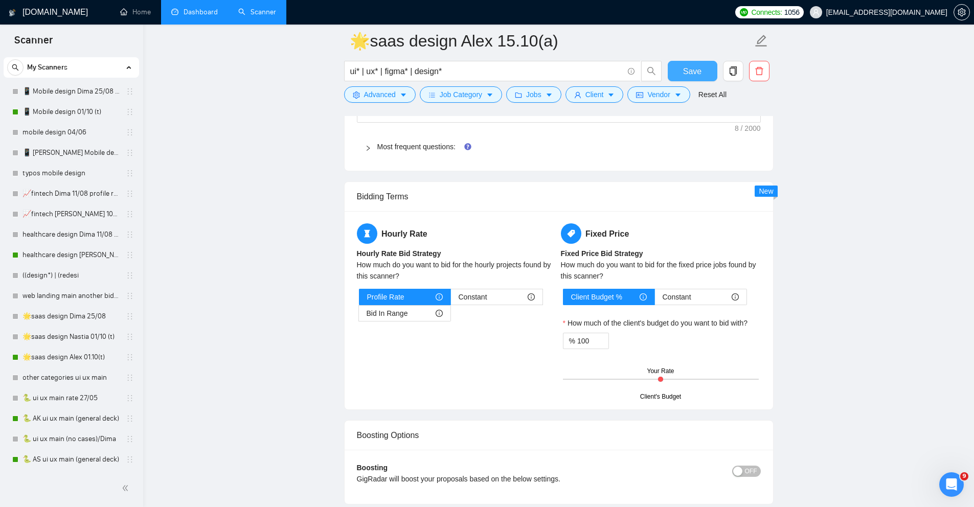 Image resolution: width=974 pixels, height=507 pixels. Describe the element at coordinates (661, 397) in the screenshot. I see `div: Client's Budget` at that location.